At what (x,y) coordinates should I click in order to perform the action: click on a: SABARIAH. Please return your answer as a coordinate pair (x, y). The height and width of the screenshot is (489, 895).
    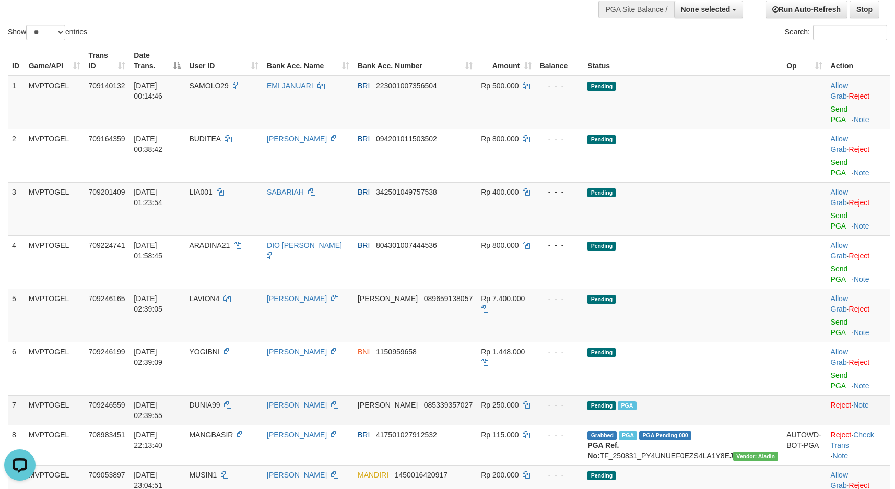
    Looking at the image, I should click on (285, 192).